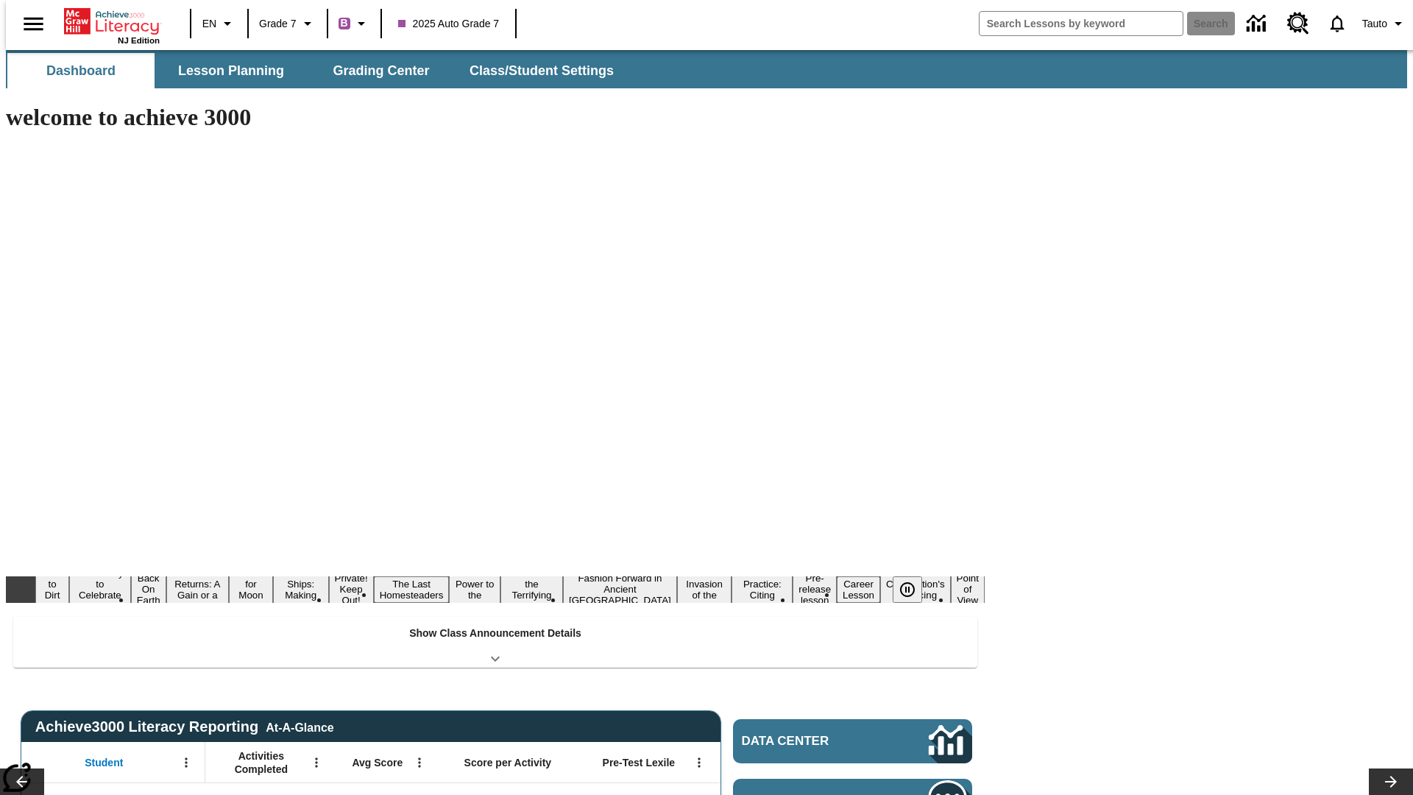 The width and height of the screenshot is (1413, 795). I want to click on button: Pause, so click(908, 590).